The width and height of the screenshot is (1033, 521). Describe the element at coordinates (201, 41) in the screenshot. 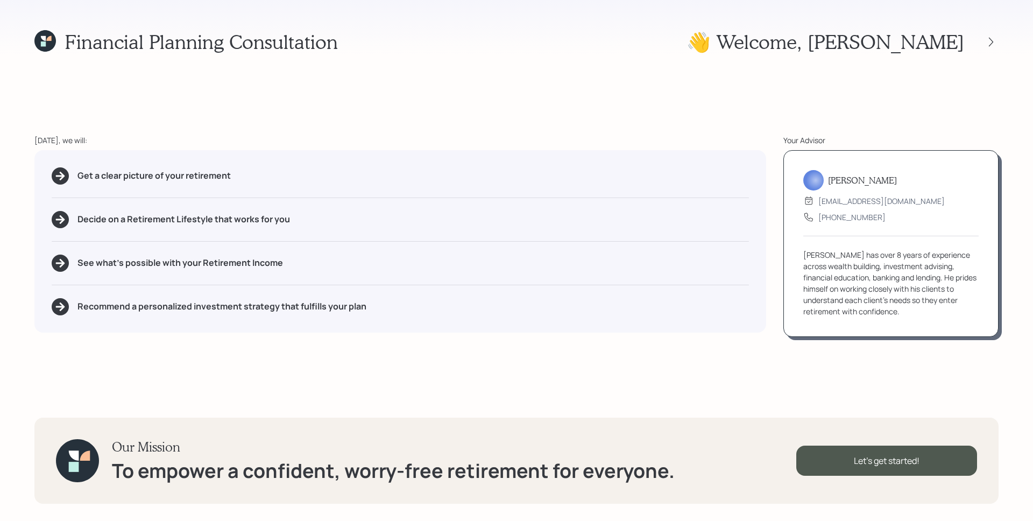

I see `h1: Financial Planning Consultation` at that location.